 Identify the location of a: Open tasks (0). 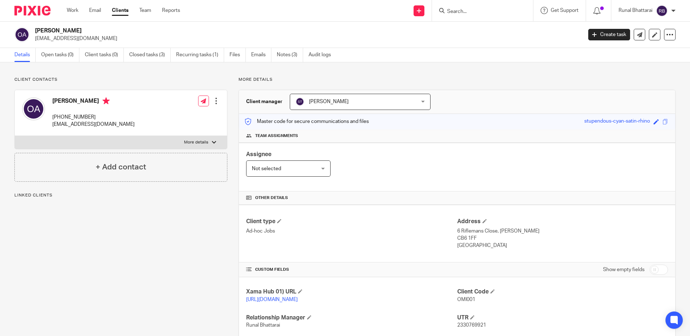
(60, 55).